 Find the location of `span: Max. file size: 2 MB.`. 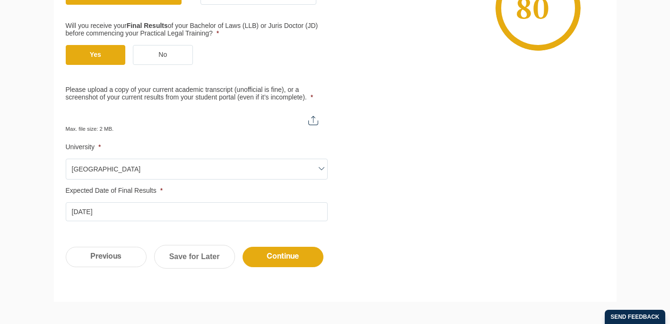

span: Max. file size: 2 MB. is located at coordinates (94, 125).